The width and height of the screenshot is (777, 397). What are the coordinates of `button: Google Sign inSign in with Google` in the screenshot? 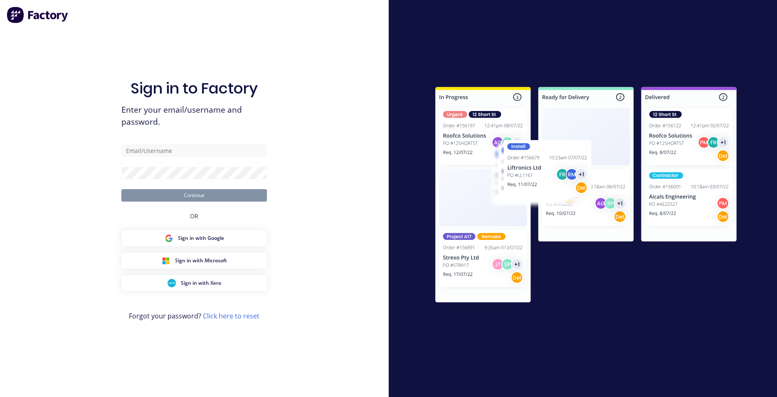 It's located at (194, 238).